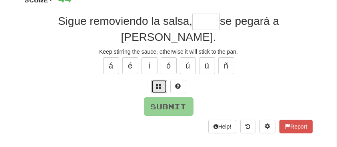 Image resolution: width=337 pixels, height=147 pixels. What do you see at coordinates (207, 66) in the screenshot?
I see `button: ü` at bounding box center [207, 66].